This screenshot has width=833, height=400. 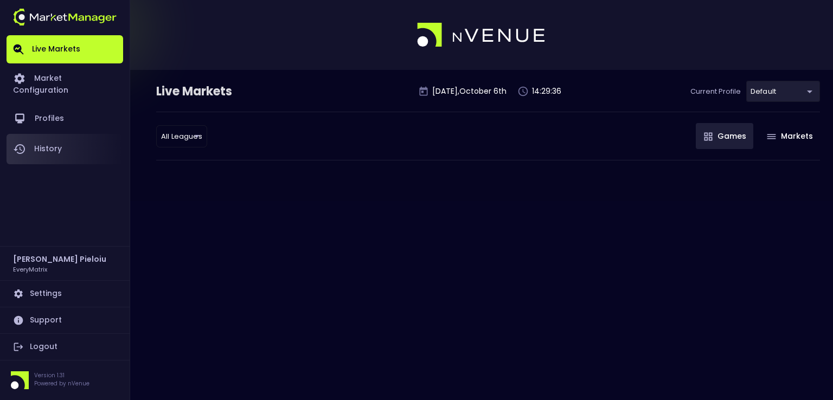 I want to click on p: Version 1.31, so click(x=62, y=375).